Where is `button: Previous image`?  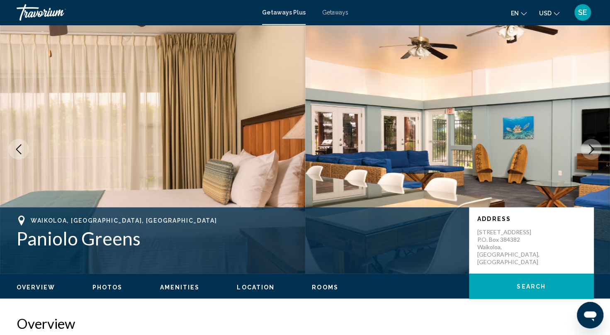 button: Previous image is located at coordinates (19, 149).